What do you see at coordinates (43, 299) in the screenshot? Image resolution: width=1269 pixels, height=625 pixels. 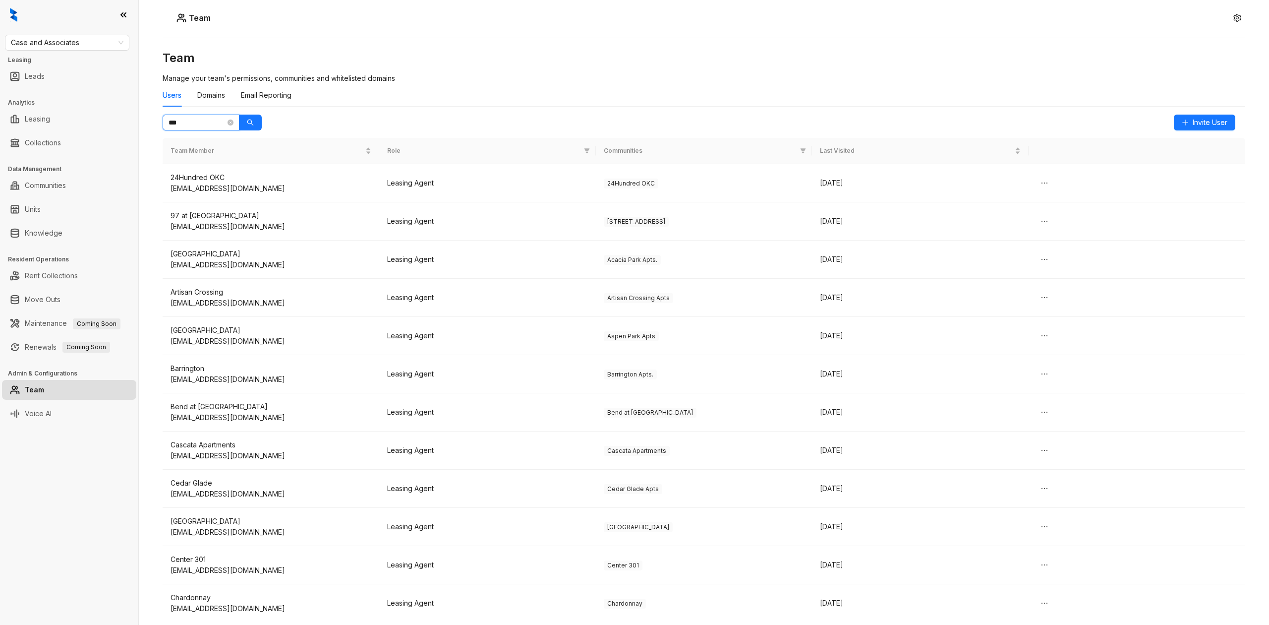 I see `a: Move Outs` at bounding box center [43, 299].